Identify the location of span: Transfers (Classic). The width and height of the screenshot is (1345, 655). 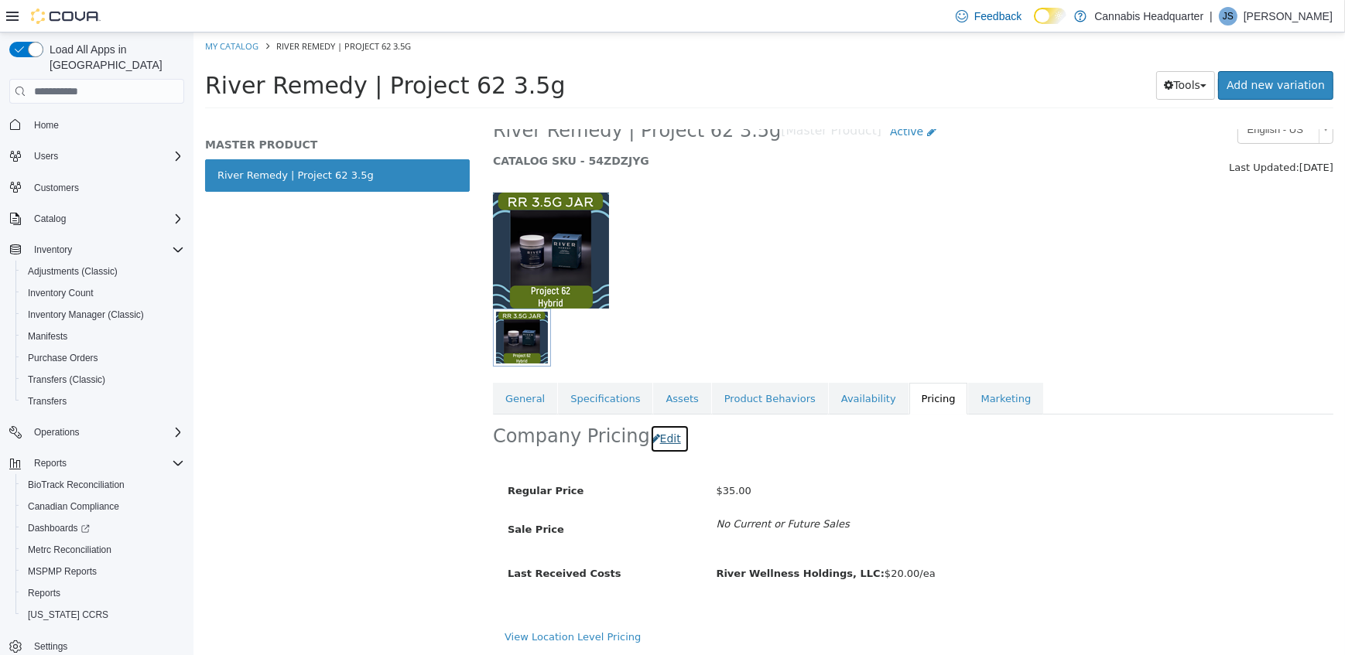
(67, 380).